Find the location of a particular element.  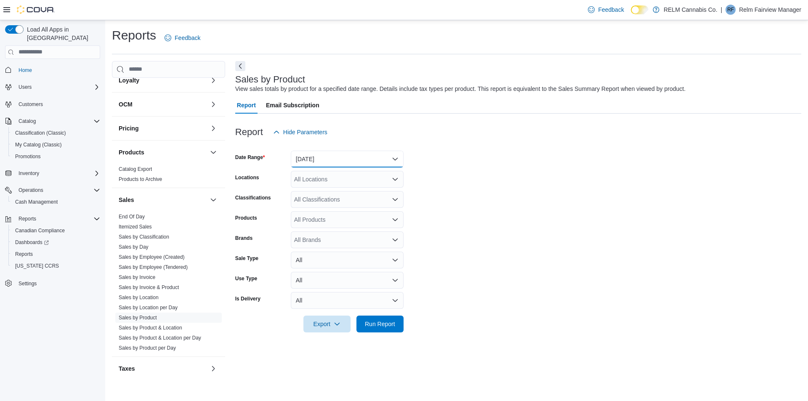

button: Catalog is located at coordinates (53, 121).